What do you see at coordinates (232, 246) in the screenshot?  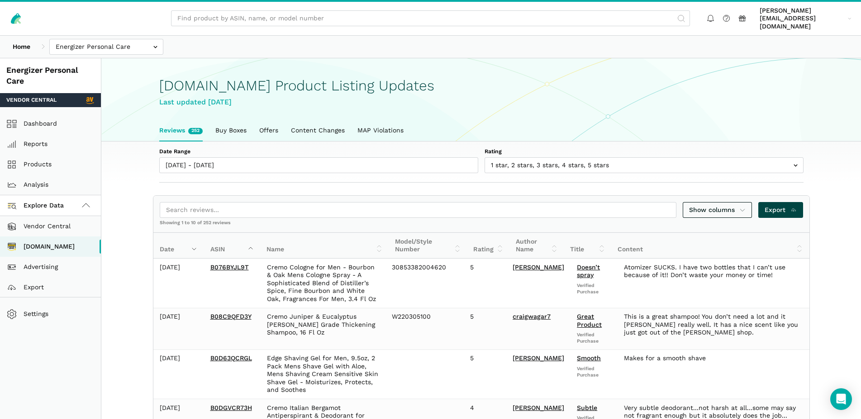 I see `th: ASIN: activate to sort column ascending` at bounding box center [232, 246].